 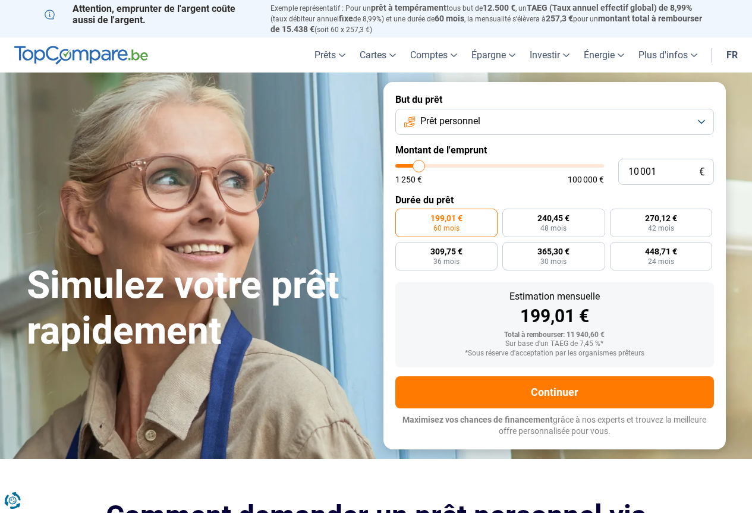 What do you see at coordinates (447, 252) in the screenshot?
I see `span: 309,75 €` at bounding box center [447, 252].